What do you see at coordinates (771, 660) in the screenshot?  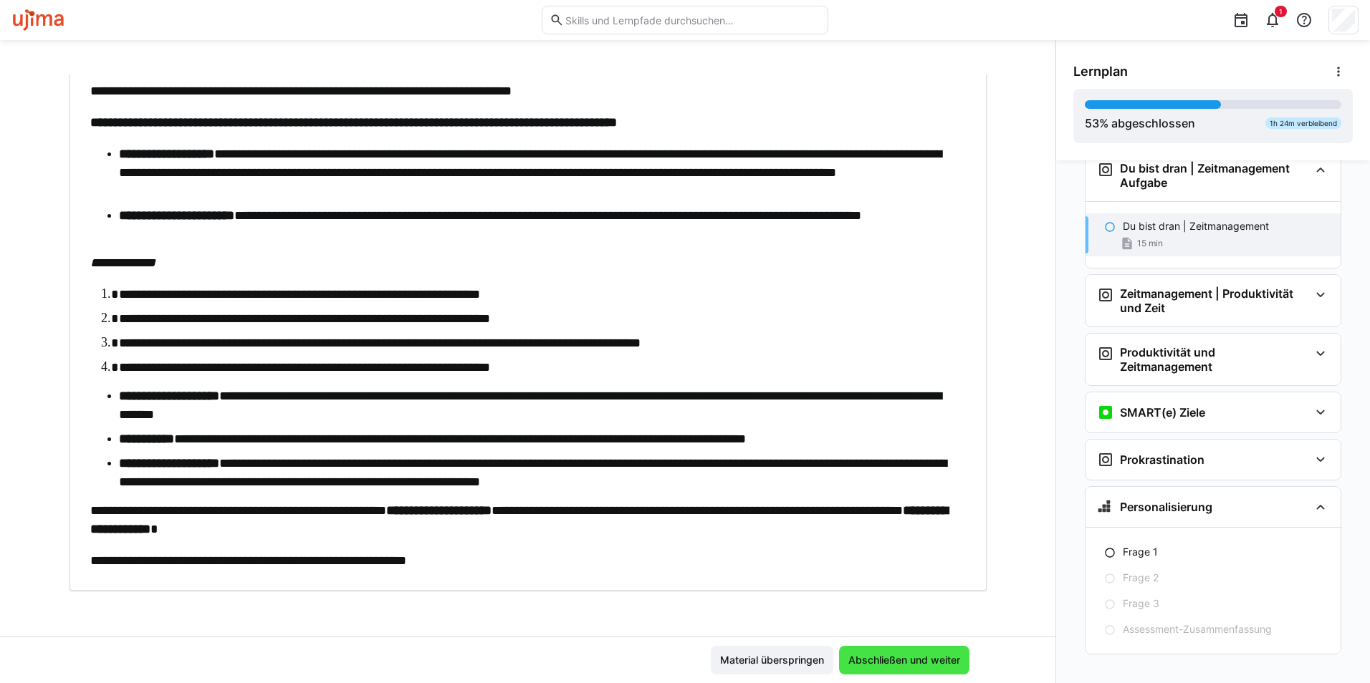 I see `button: Material überspringen` at bounding box center [771, 660].